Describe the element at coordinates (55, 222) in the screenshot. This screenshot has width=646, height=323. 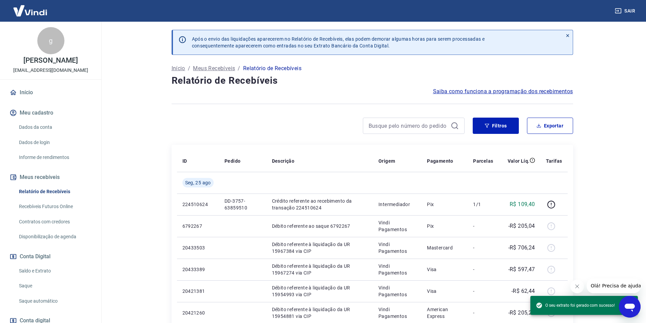
I see `a: Contratos com credores` at that location.